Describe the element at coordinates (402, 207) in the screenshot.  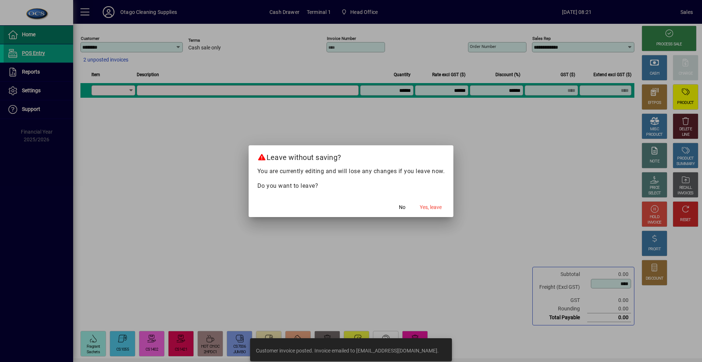
I see `button: No` at that location.